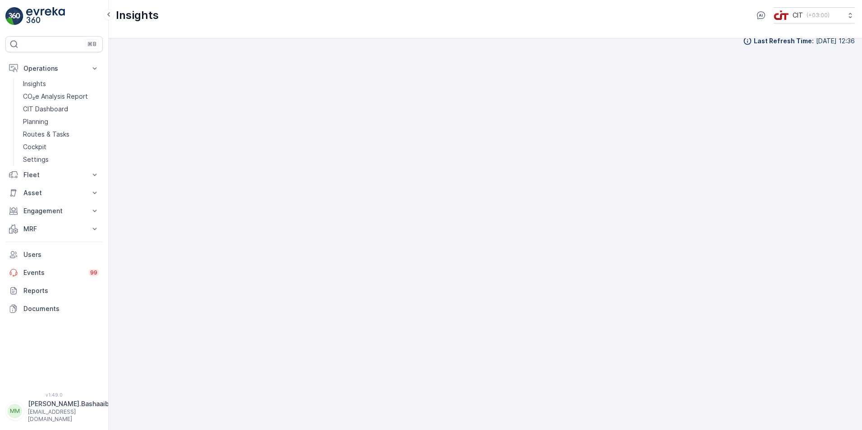  What do you see at coordinates (46, 109) in the screenshot?
I see `p: CIT Dashboard` at bounding box center [46, 109].